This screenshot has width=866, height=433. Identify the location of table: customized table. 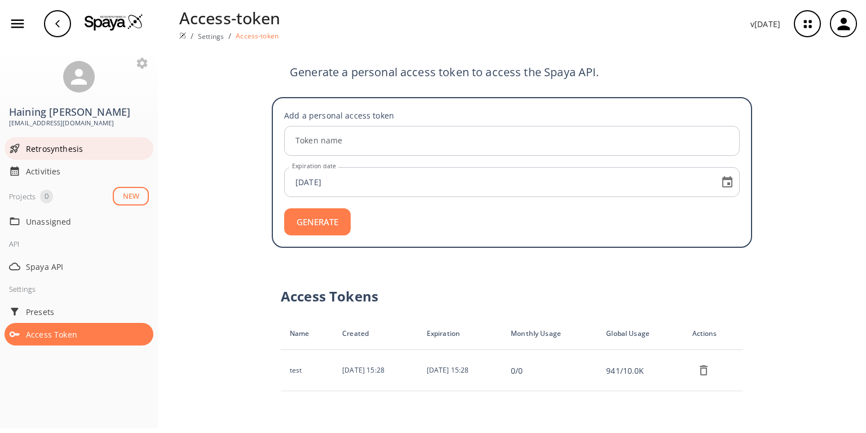
(512, 354).